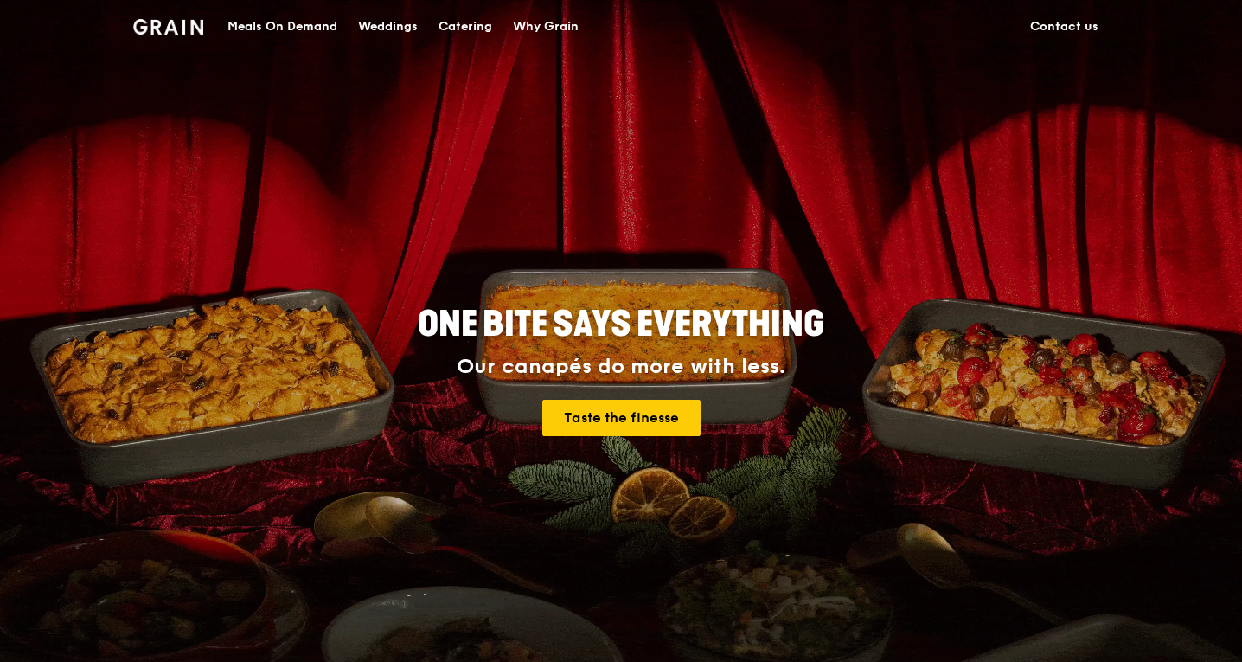 This screenshot has width=1242, height=662. Describe the element at coordinates (387, 27) in the screenshot. I see `div: Weddings` at that location.